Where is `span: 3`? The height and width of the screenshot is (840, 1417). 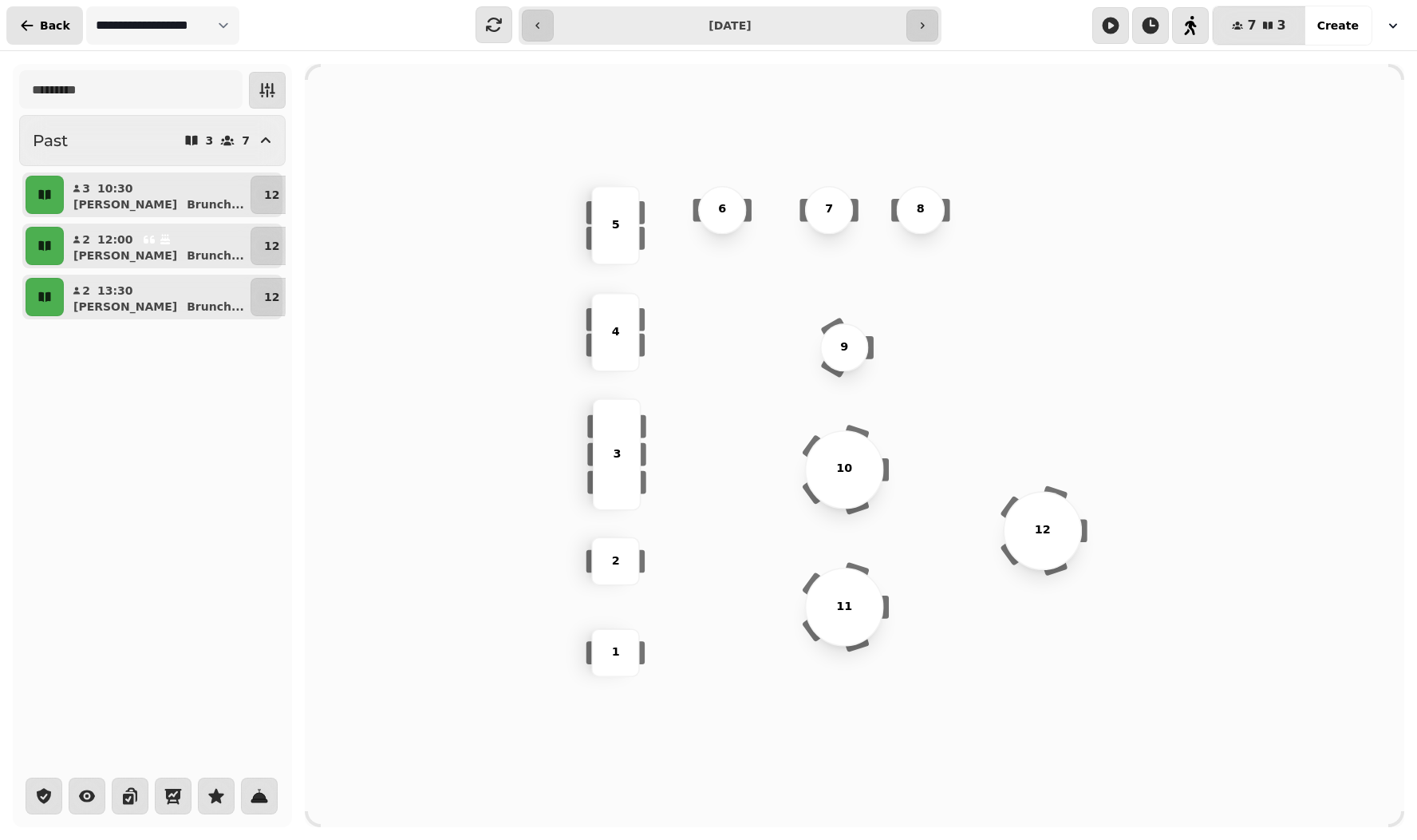
span: 3 is located at coordinates (1282, 25).